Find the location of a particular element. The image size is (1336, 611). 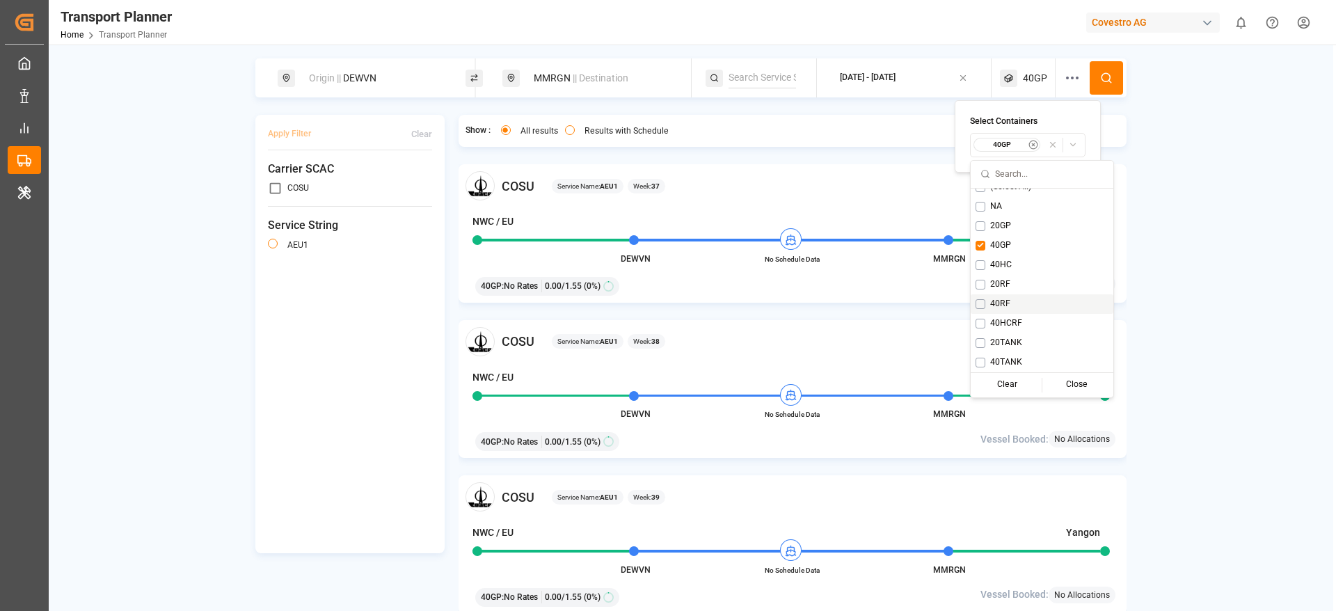

b: 38 is located at coordinates (655, 341).